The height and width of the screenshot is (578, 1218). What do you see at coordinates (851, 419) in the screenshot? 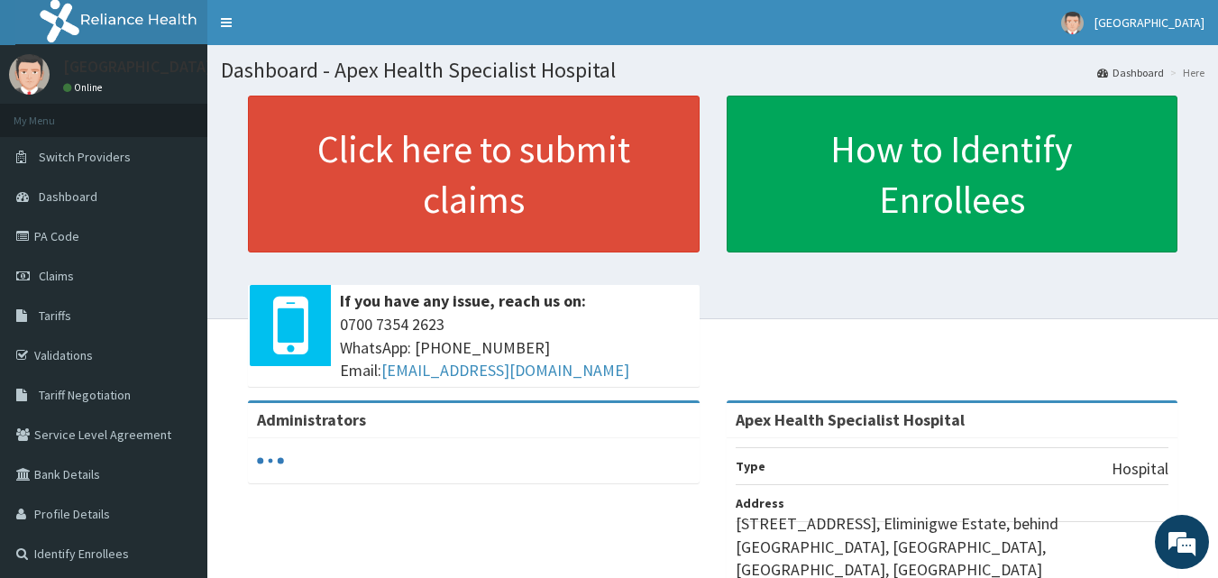
I see `strong: Apex Health Specialist Hospital` at bounding box center [851, 419].